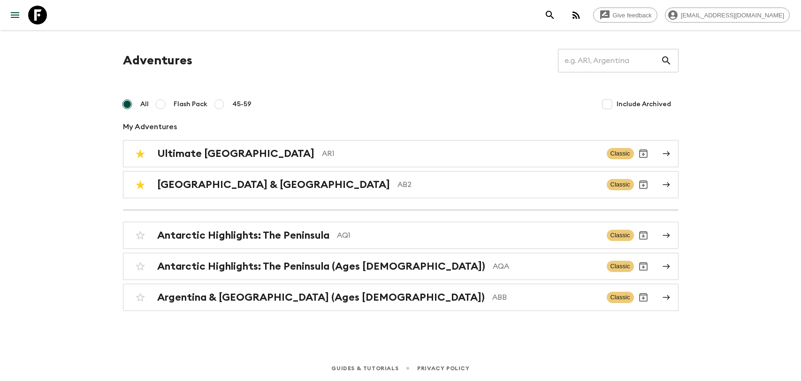 This screenshot has height=381, width=801. Describe the element at coordinates (191, 104) in the screenshot. I see `span: Flash Pack` at that location.